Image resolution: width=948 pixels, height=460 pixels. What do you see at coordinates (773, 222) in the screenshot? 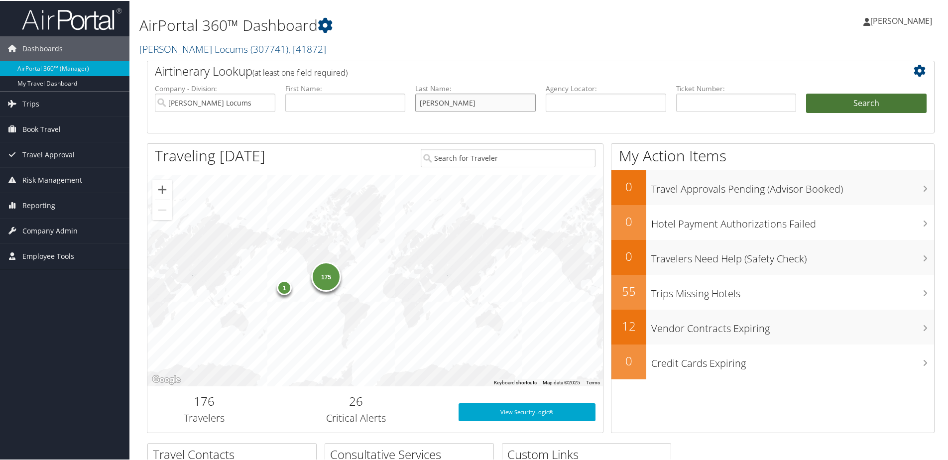
I see `a: 0Hotel Payment Authorizations Failed` at bounding box center [773, 222].